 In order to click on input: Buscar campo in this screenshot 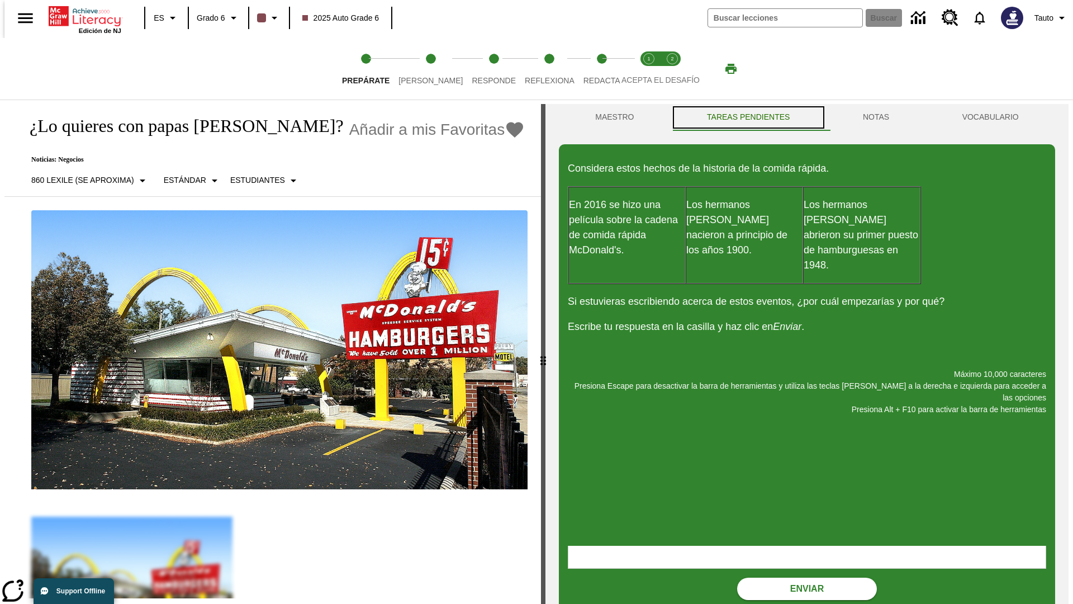, I will do `click(786, 18)`.